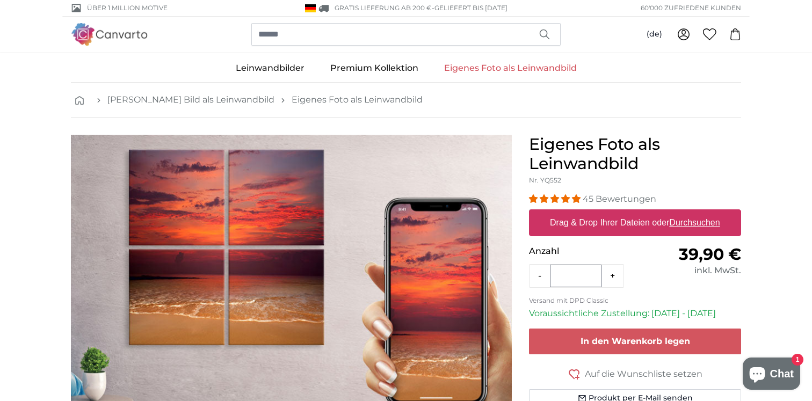 This screenshot has width=812, height=401. Describe the element at coordinates (582, 251) in the screenshot. I see `p: Anzahl` at that location.